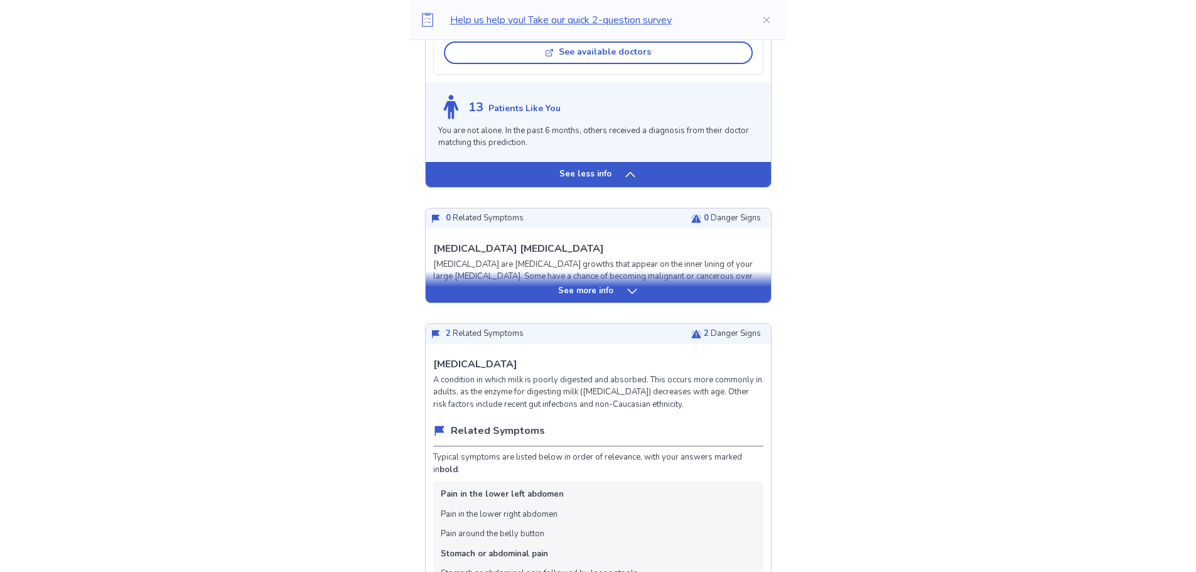 The image size is (1196, 572). I want to click on p: Typical symptoms are listed below in order of relevance, with your answers marked in ., so click(598, 463).